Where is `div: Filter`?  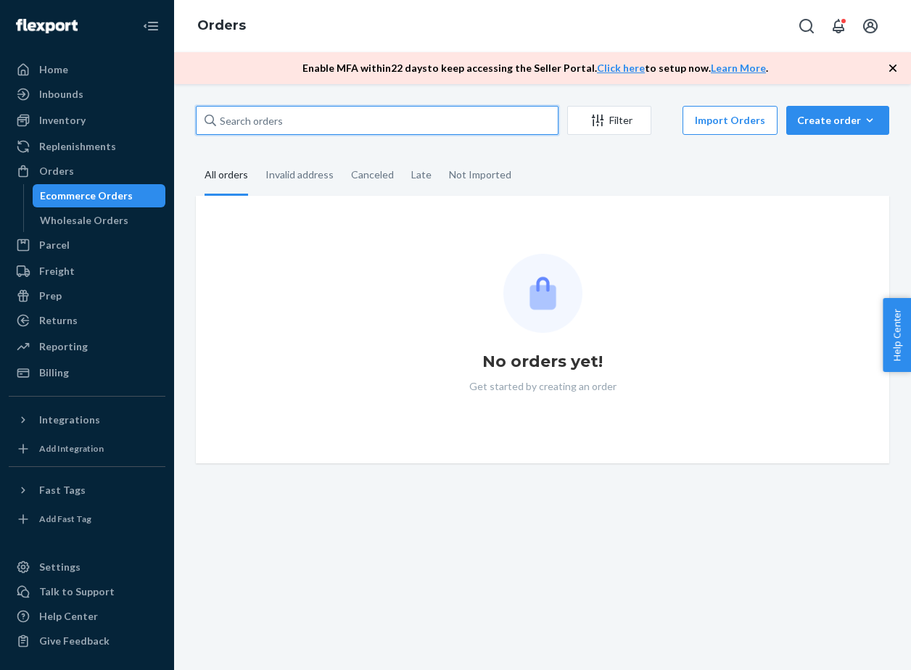
div: Filter is located at coordinates (609, 120).